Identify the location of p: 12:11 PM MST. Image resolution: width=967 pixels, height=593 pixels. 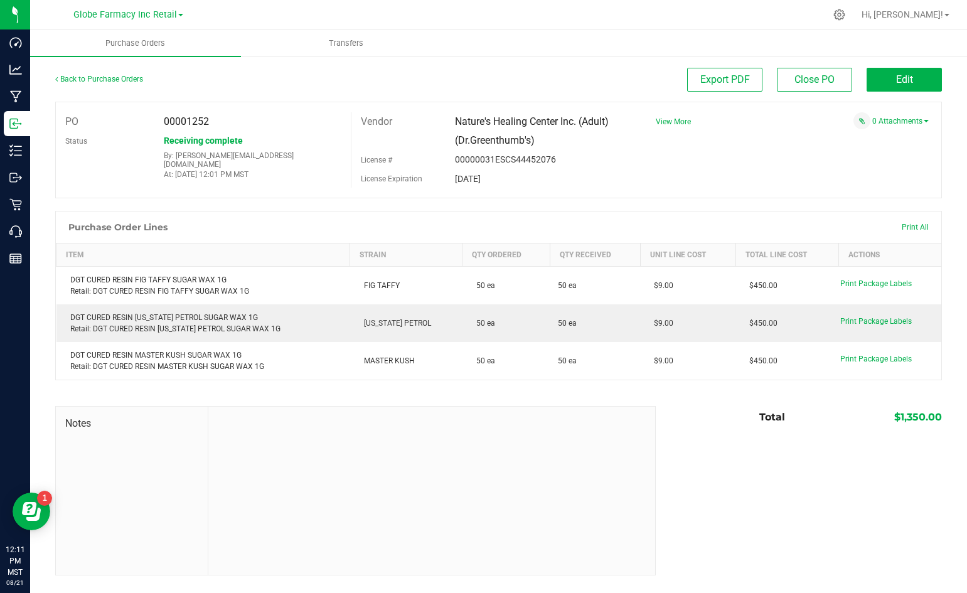
(15, 561).